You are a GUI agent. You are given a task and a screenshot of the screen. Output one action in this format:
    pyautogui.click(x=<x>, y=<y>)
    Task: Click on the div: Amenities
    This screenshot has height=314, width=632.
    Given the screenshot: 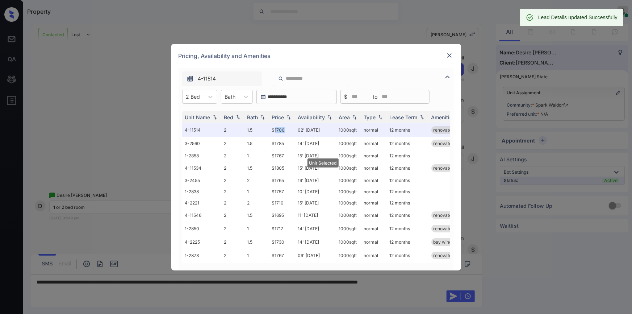 What is the action you would take?
    pyautogui.click(x=443, y=117)
    